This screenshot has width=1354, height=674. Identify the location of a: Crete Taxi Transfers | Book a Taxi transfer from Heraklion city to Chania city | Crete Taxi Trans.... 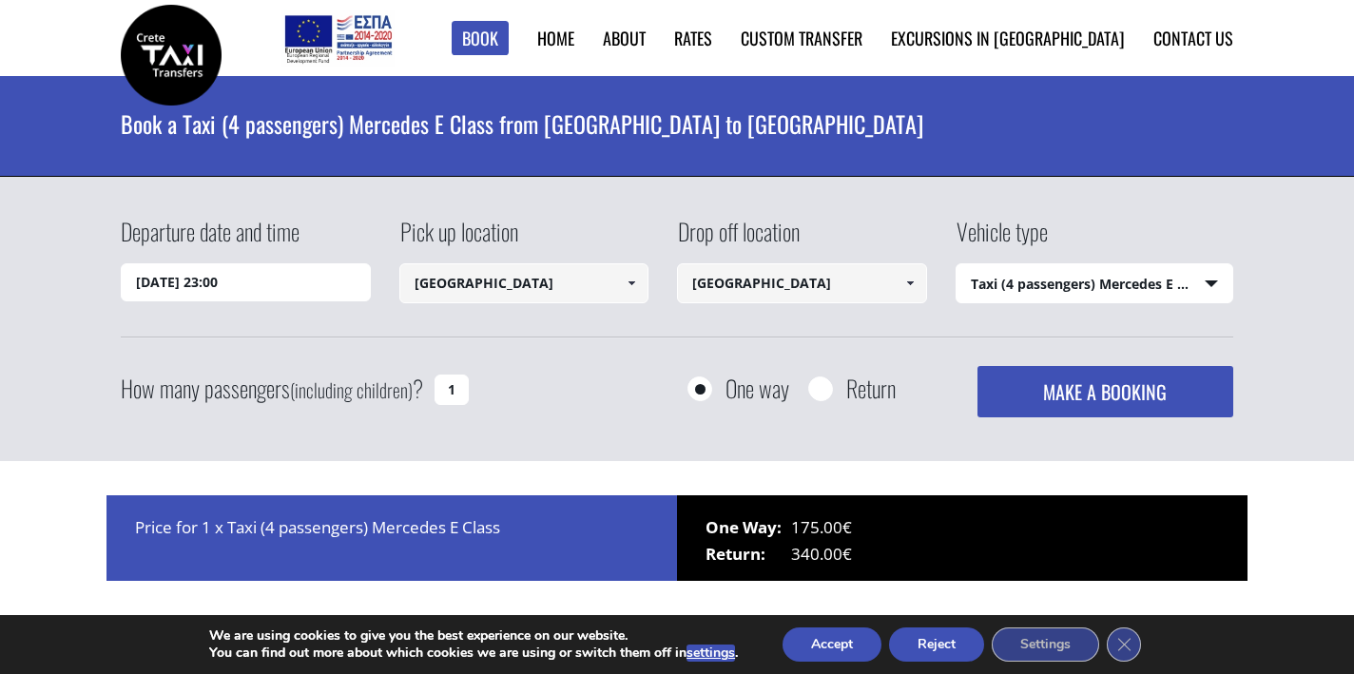
(171, 52).